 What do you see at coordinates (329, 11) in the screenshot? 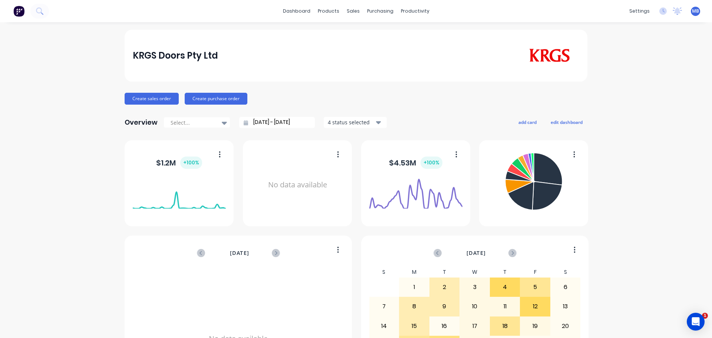
I see `div: products` at bounding box center [329, 11].